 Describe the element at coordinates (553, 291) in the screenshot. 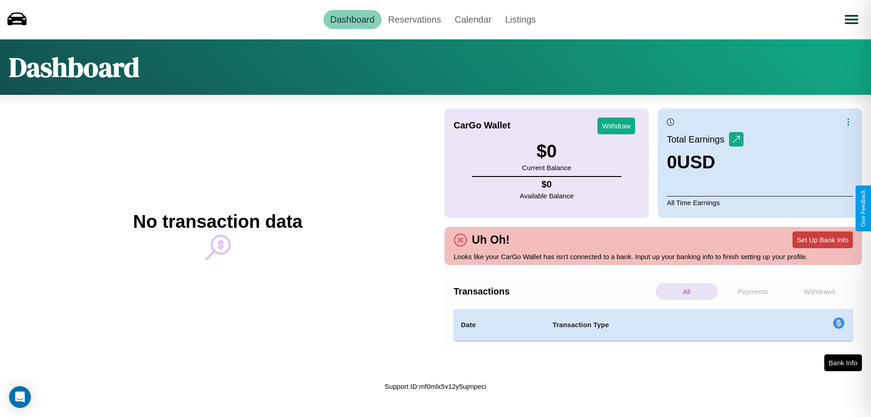

I see `h4: Transactions` at that location.